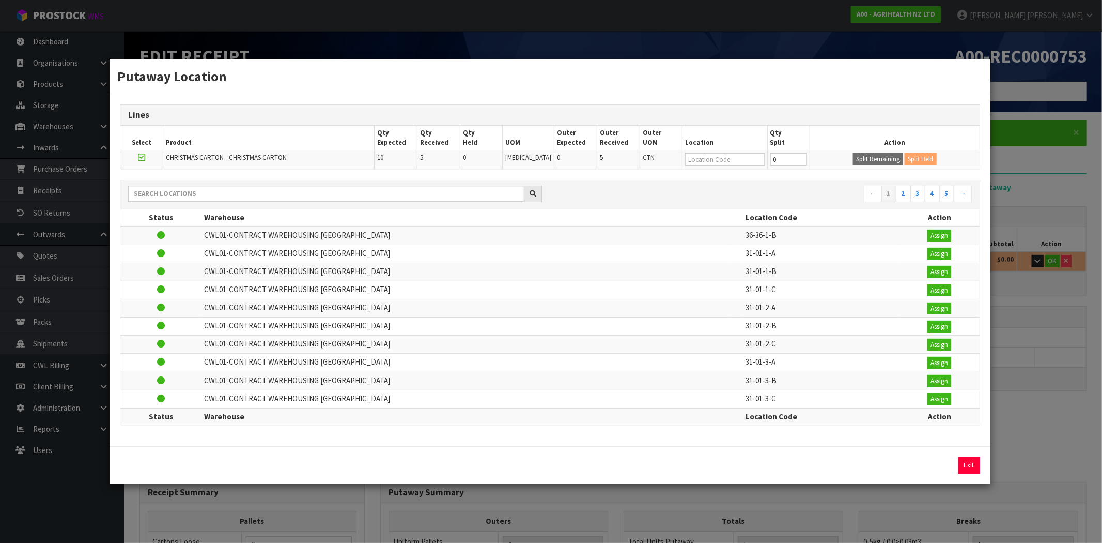 The image size is (1102, 543). Describe the element at coordinates (649, 157) in the screenshot. I see `span: CTN` at that location.